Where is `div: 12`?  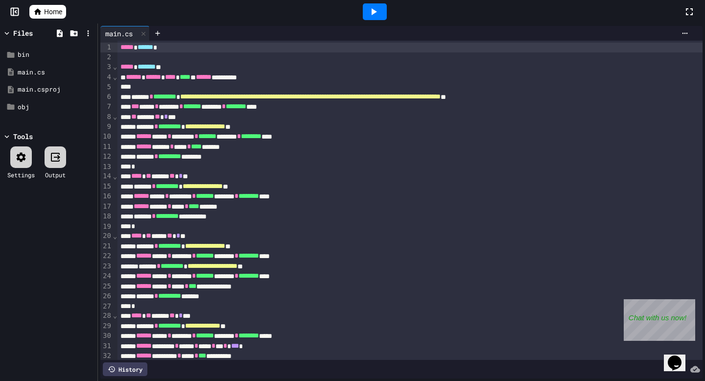 div: 12 is located at coordinates (106, 157).